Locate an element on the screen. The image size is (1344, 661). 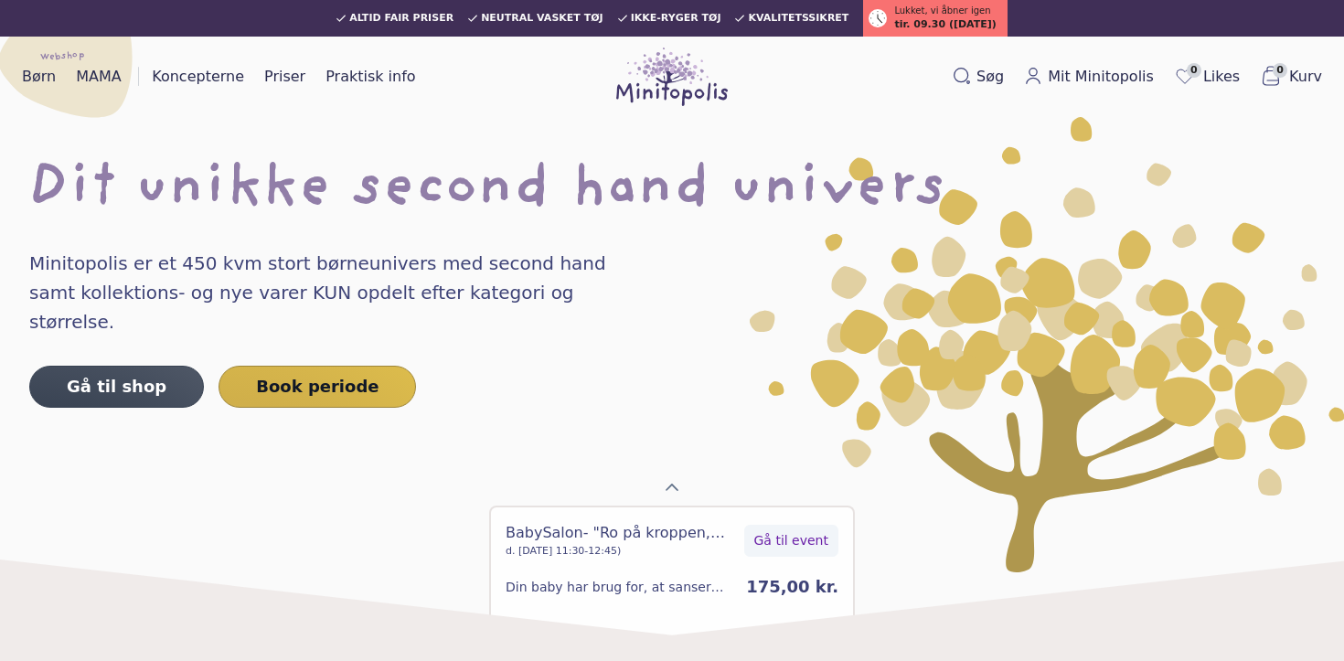
a: MAMA is located at coordinates (99, 77).